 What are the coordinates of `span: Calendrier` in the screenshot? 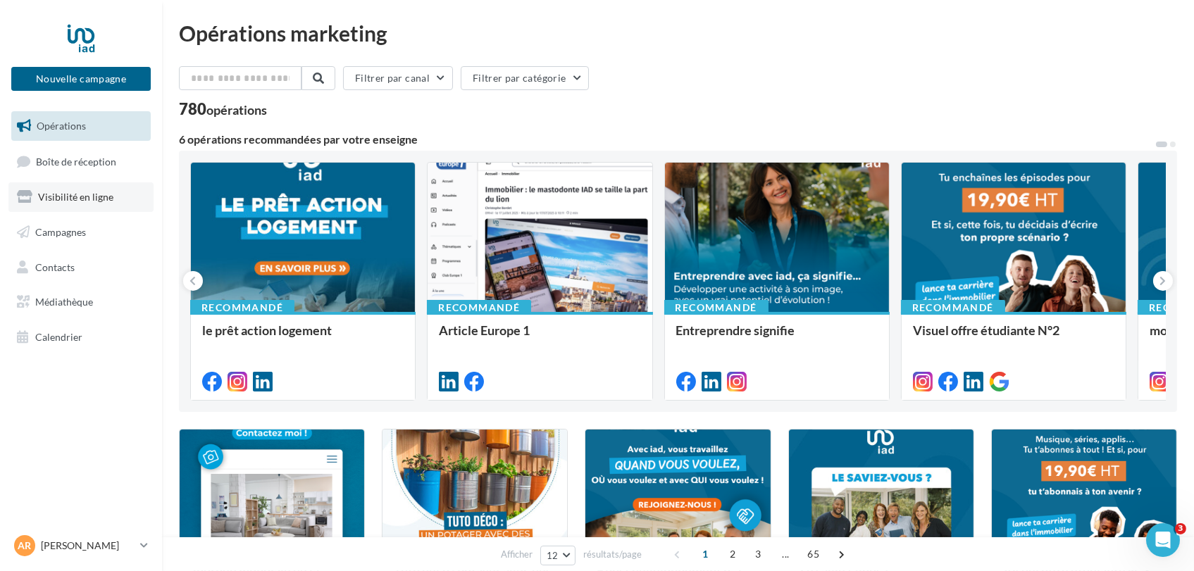 It's located at (58, 337).